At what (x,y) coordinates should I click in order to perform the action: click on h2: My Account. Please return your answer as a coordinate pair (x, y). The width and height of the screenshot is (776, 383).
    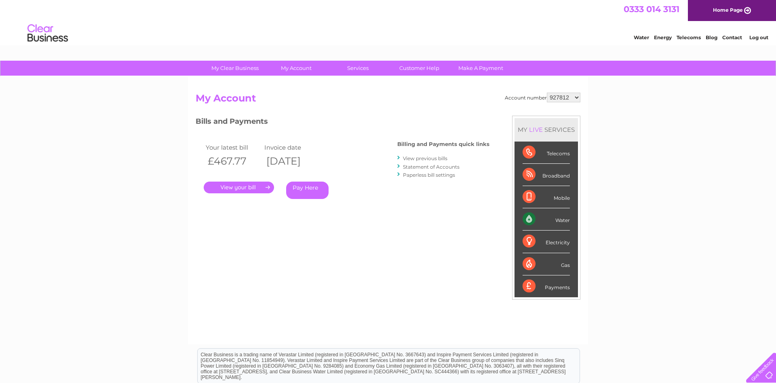
    Looking at the image, I should click on (388, 100).